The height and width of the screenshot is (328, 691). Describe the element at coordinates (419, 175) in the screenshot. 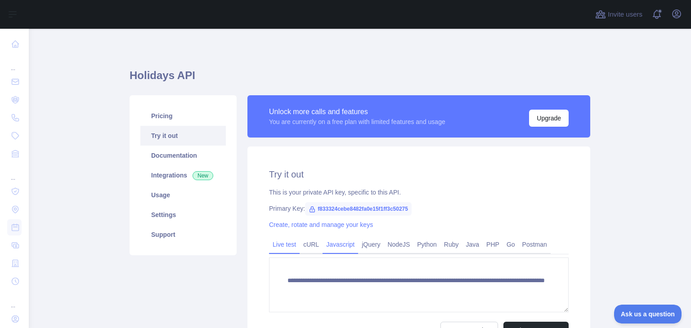

I see `h2: Try it out` at that location.